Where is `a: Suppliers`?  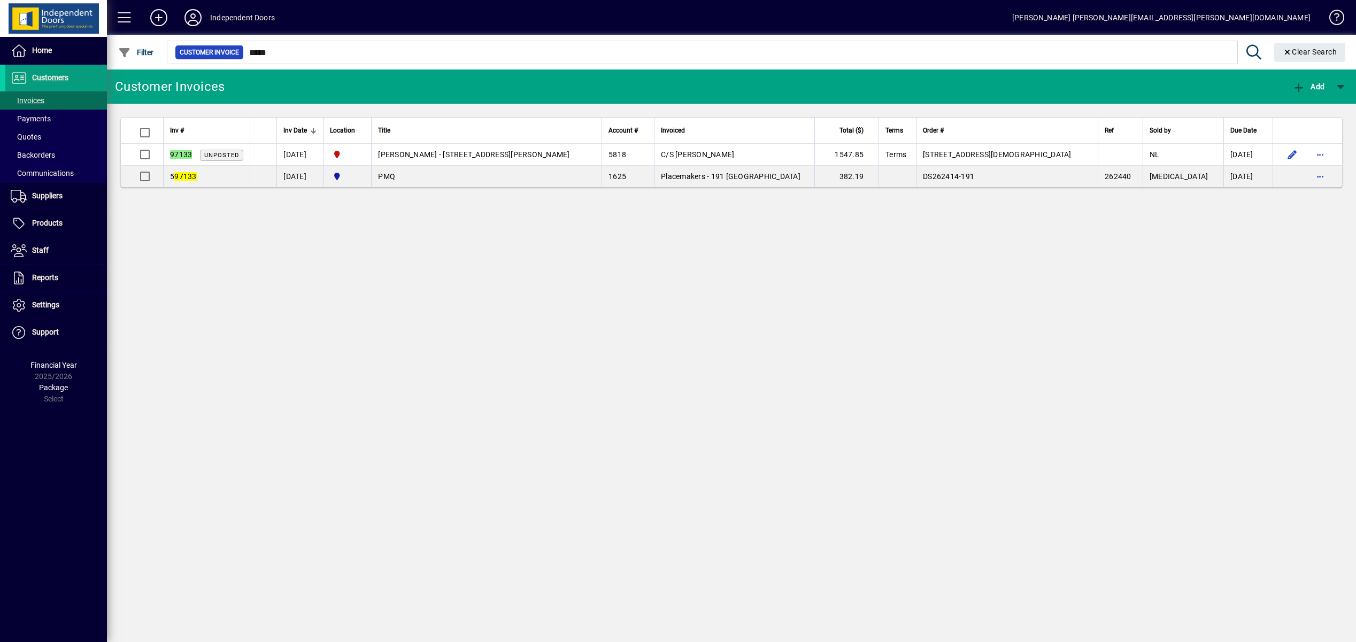 a: Suppliers is located at coordinates (56, 196).